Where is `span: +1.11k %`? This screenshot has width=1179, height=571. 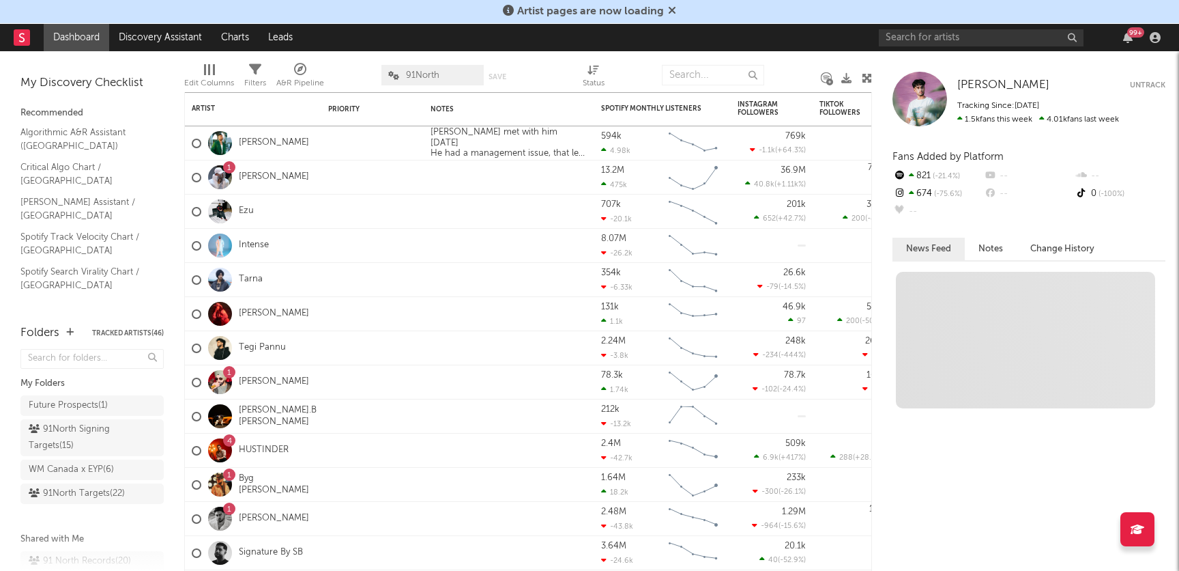 span: +1.11k % is located at coordinates (790, 184).